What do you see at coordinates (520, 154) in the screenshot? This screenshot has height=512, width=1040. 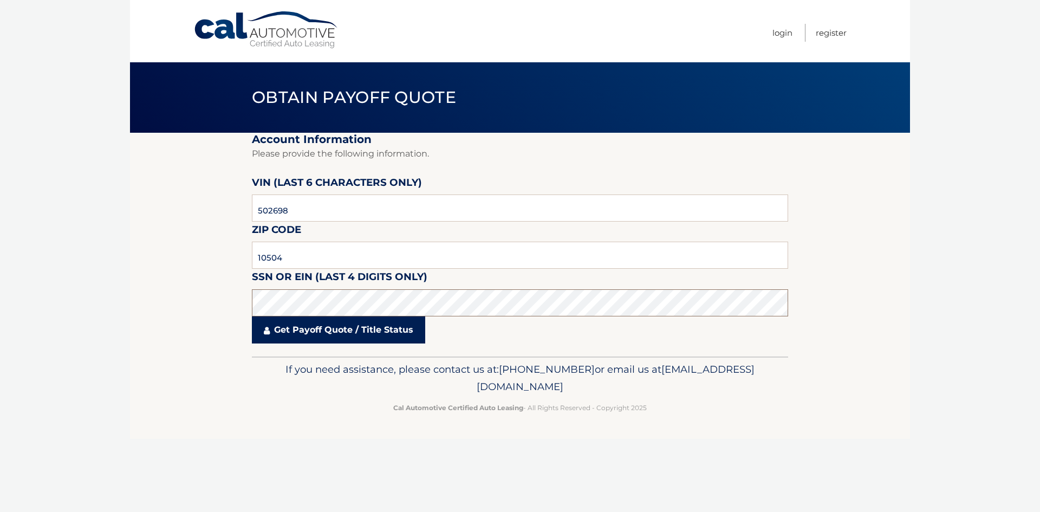 I see `p: Please provide the following information.` at bounding box center [520, 154].